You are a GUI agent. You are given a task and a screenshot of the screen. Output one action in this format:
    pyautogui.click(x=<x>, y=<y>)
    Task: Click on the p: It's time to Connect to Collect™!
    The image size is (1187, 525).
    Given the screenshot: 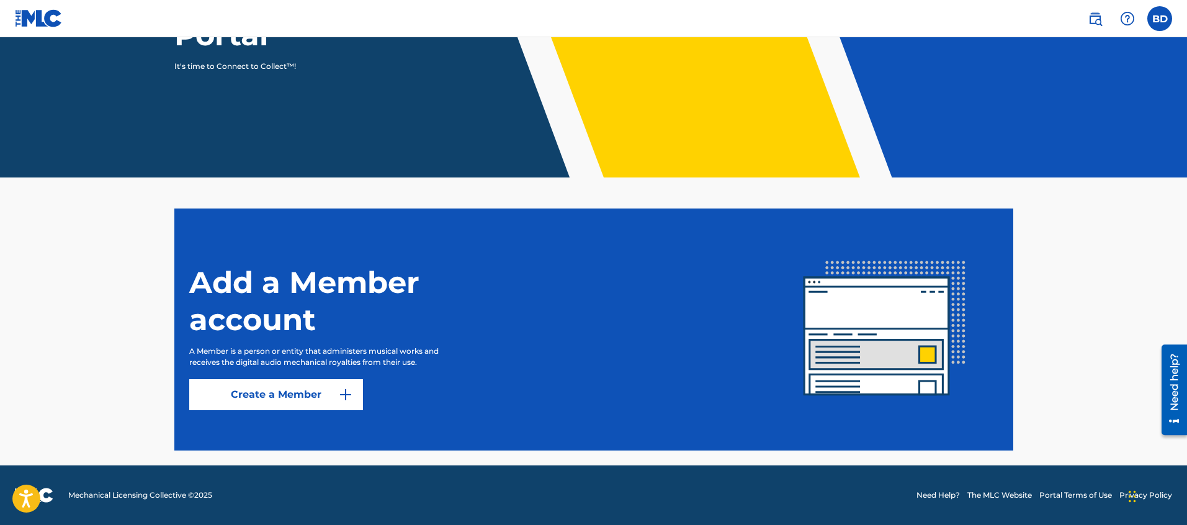 What is the action you would take?
    pyautogui.click(x=282, y=66)
    